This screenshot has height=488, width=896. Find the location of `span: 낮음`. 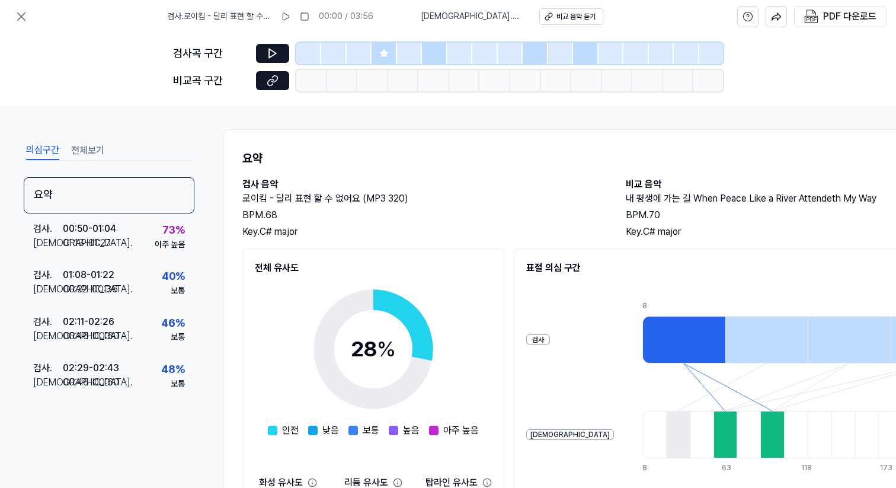

span: 낮음 is located at coordinates (331, 430).